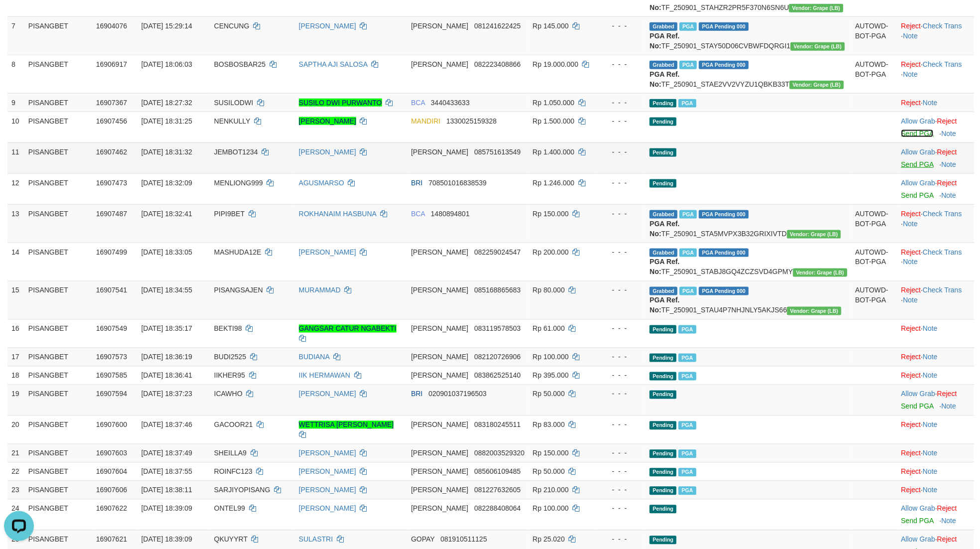 The width and height of the screenshot is (980, 549). I want to click on span: 16907367, so click(112, 103).